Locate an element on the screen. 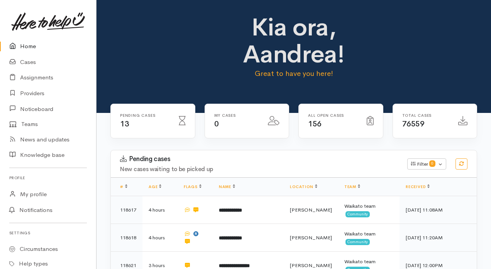  span: 76559 is located at coordinates (413, 124).